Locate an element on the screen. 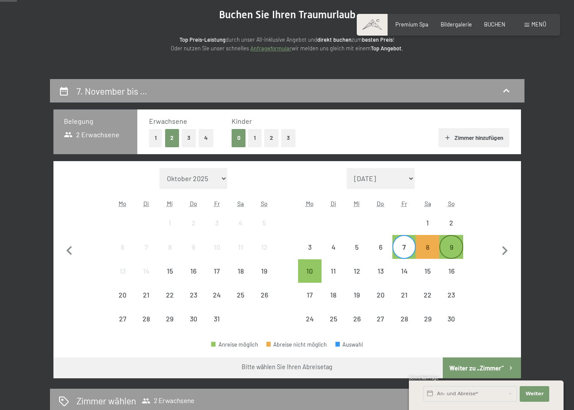  div: Sun Oct 26 2025 is located at coordinates (264, 295).